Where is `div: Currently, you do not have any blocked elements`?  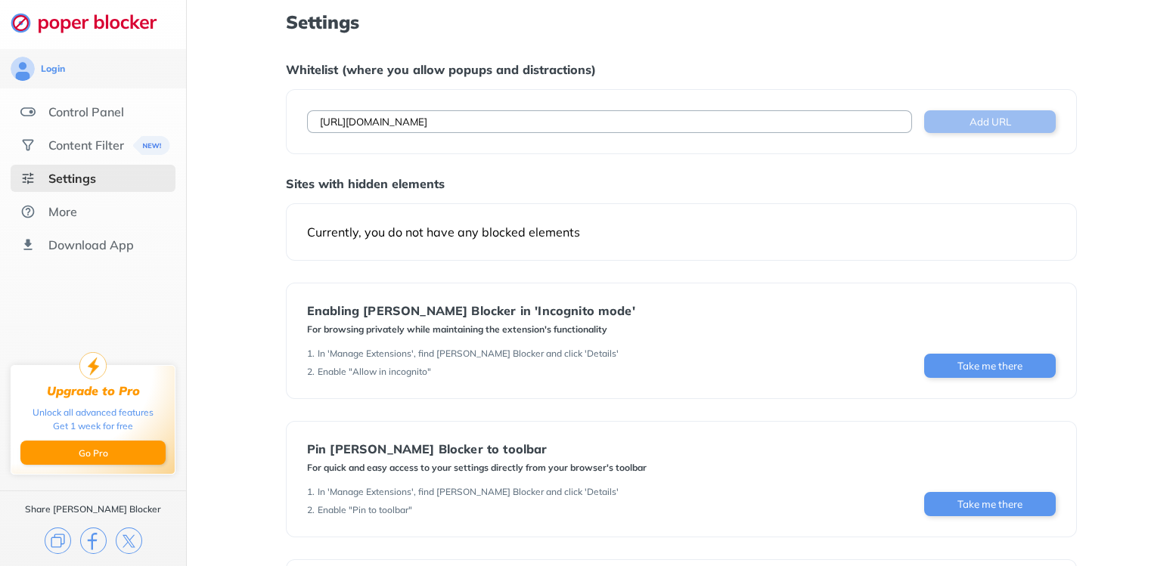
div: Currently, you do not have any blocked elements is located at coordinates (681, 232).